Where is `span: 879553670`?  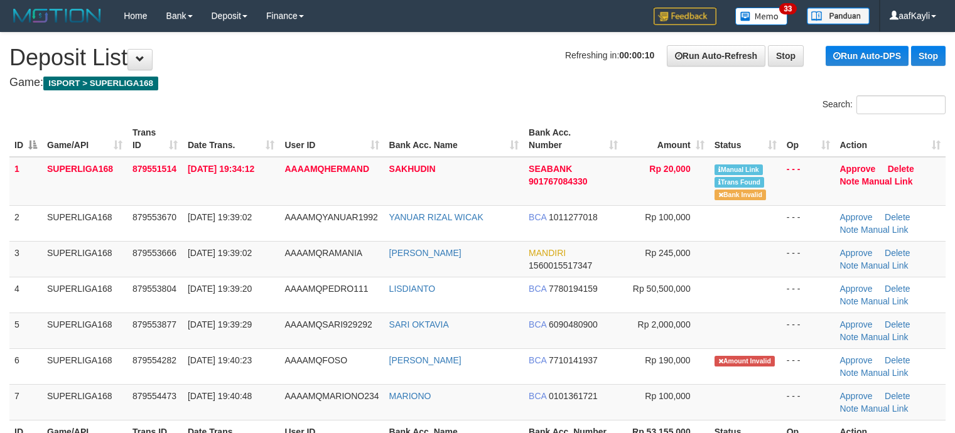
span: 879553670 is located at coordinates (154, 217).